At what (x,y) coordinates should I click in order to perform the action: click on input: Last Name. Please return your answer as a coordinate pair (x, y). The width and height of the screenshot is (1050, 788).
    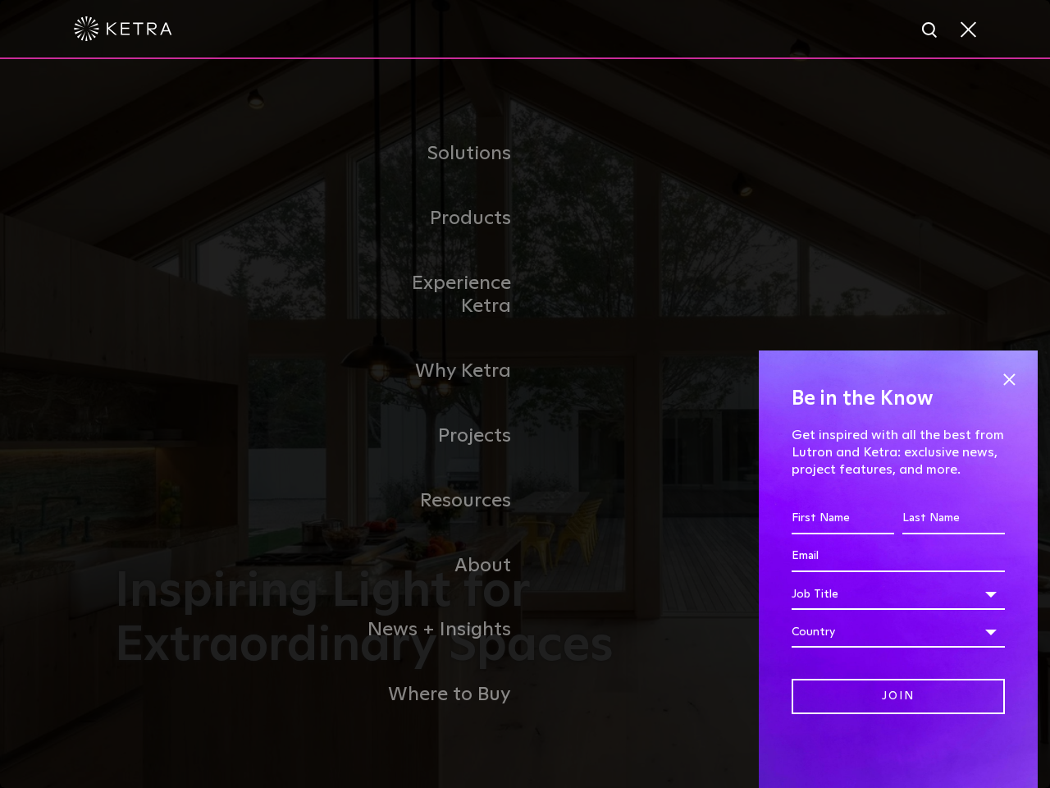
    Looking at the image, I should click on (953, 518).